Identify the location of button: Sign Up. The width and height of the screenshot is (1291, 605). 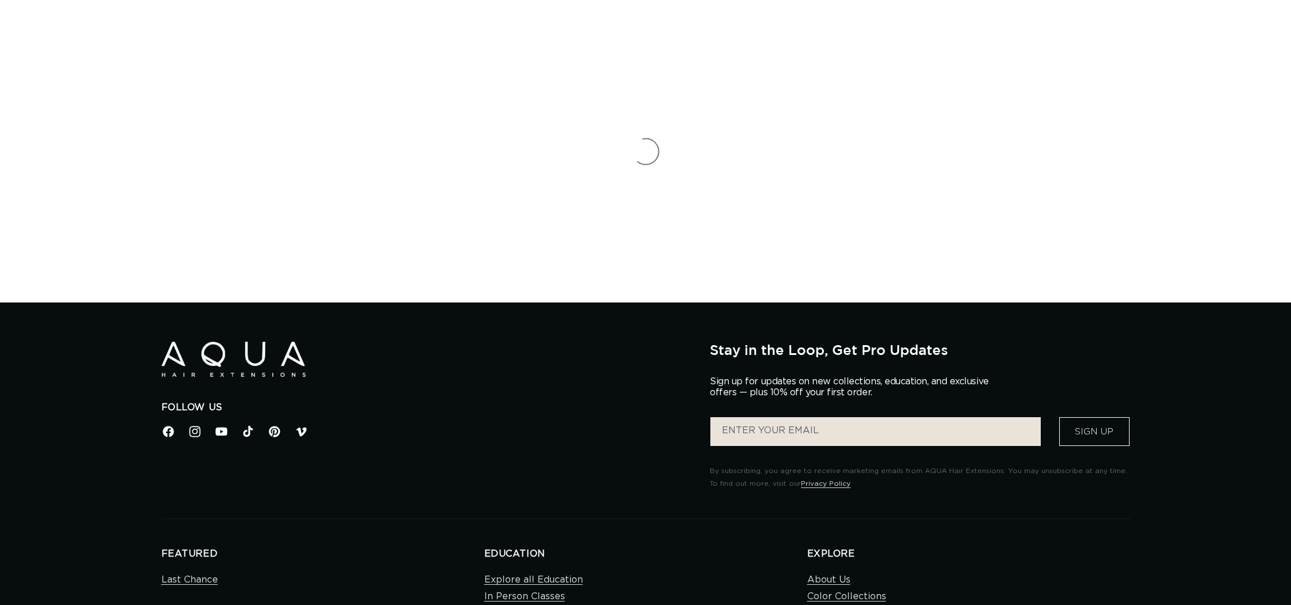
(1094, 432).